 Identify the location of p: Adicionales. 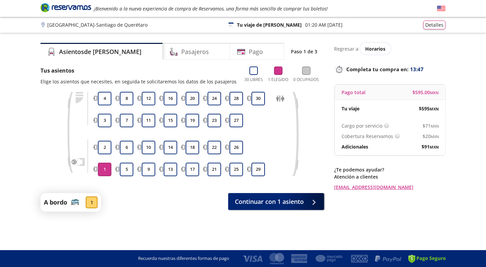
(355, 146).